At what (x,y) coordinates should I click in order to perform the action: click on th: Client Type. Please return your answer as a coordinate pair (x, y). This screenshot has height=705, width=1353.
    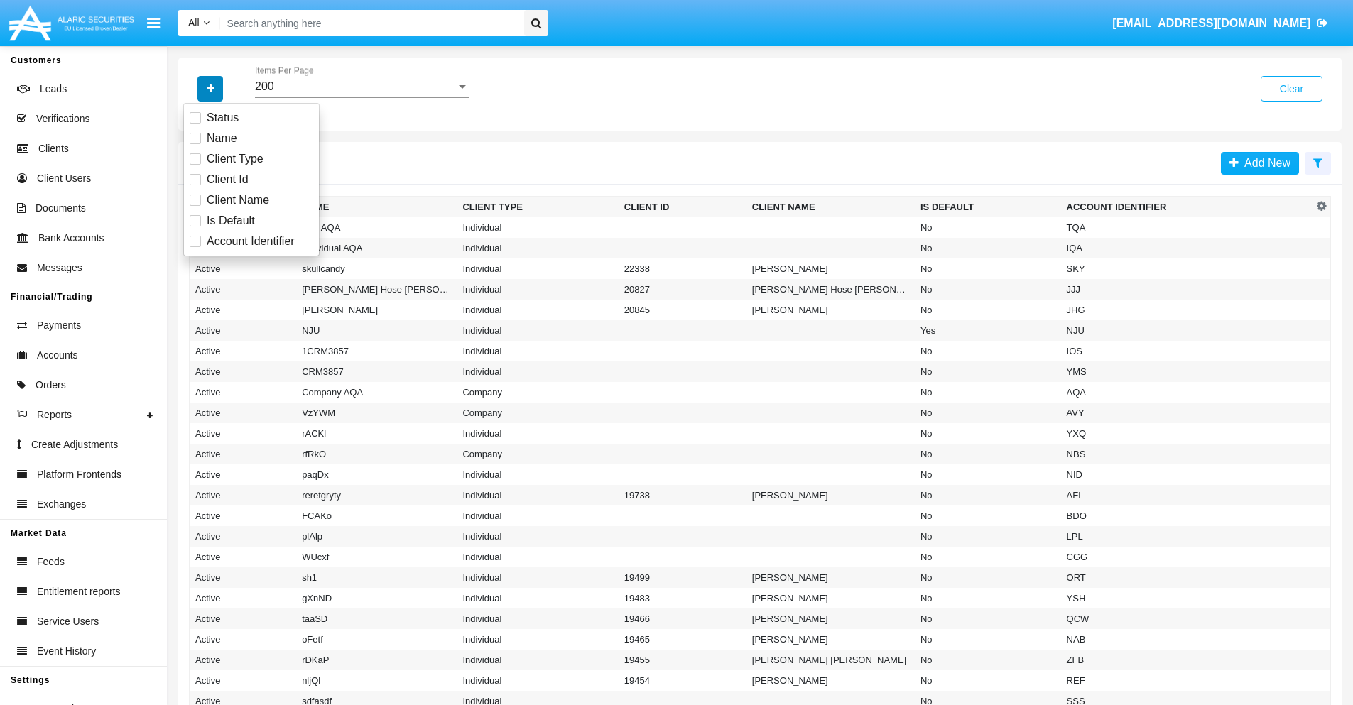
    Looking at the image, I should click on (537, 207).